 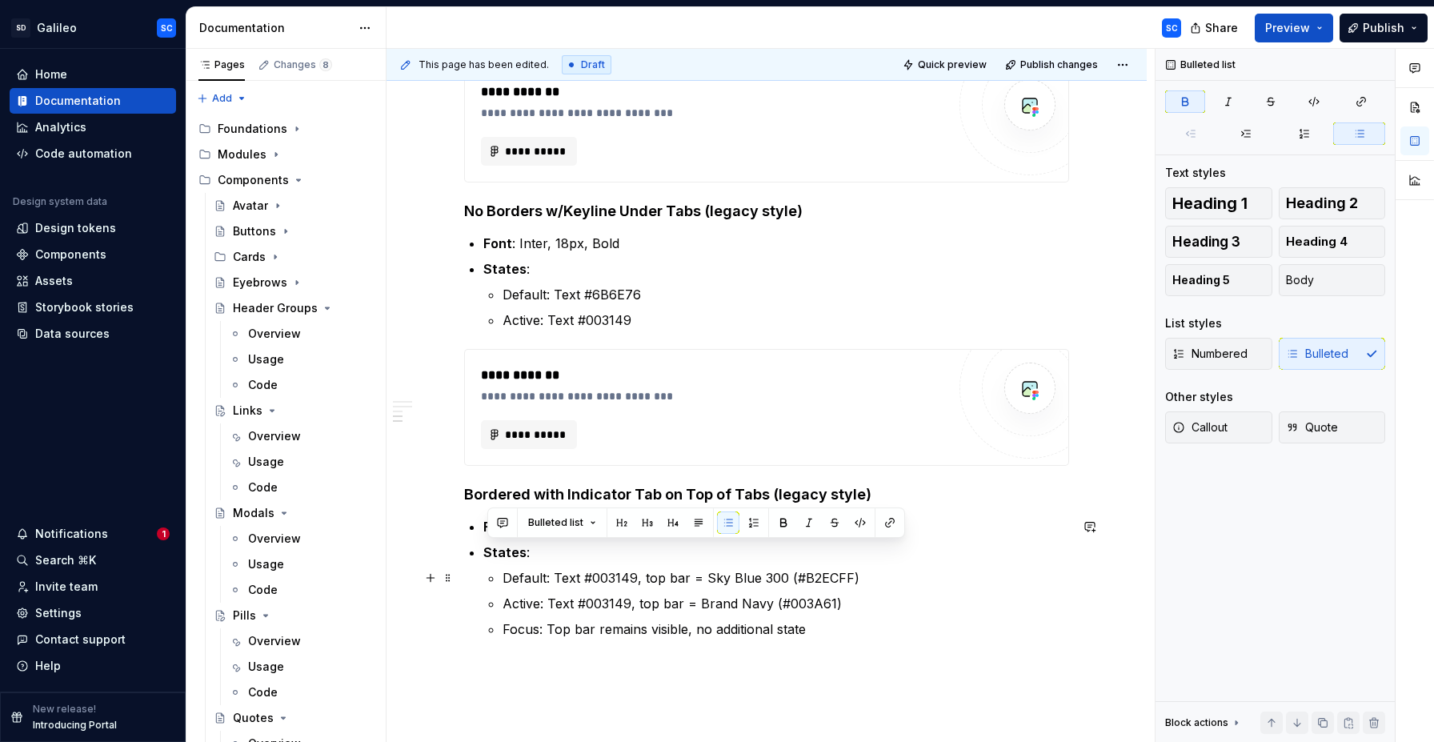 What do you see at coordinates (93, 534) in the screenshot?
I see `button: Notifications1` at bounding box center [93, 534].